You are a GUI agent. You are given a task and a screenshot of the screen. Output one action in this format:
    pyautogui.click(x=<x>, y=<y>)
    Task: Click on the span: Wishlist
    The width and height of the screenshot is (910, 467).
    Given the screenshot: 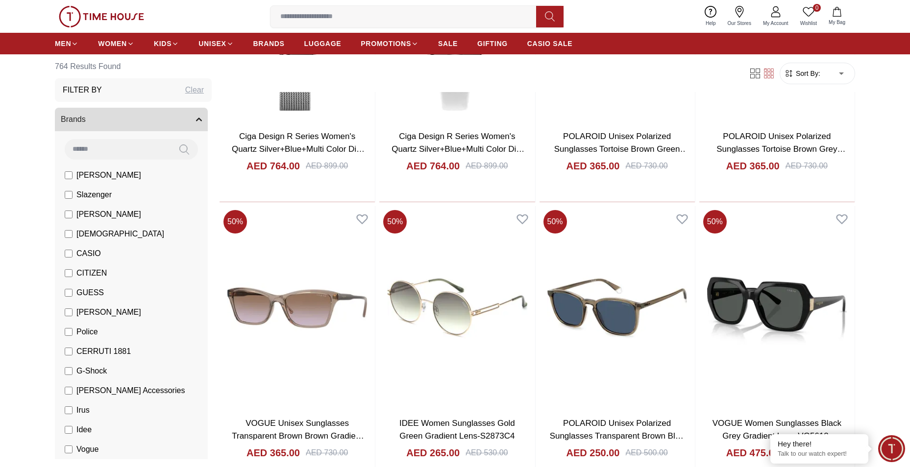 What is the action you would take?
    pyautogui.click(x=808, y=23)
    